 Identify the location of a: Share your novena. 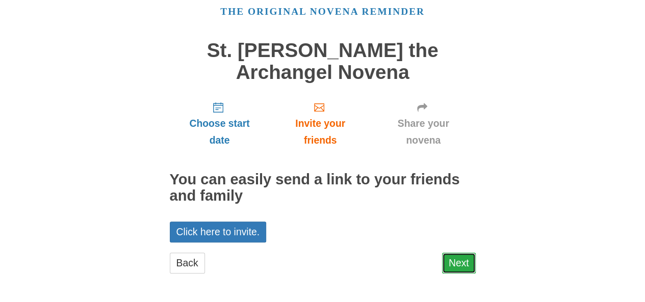
(423, 123).